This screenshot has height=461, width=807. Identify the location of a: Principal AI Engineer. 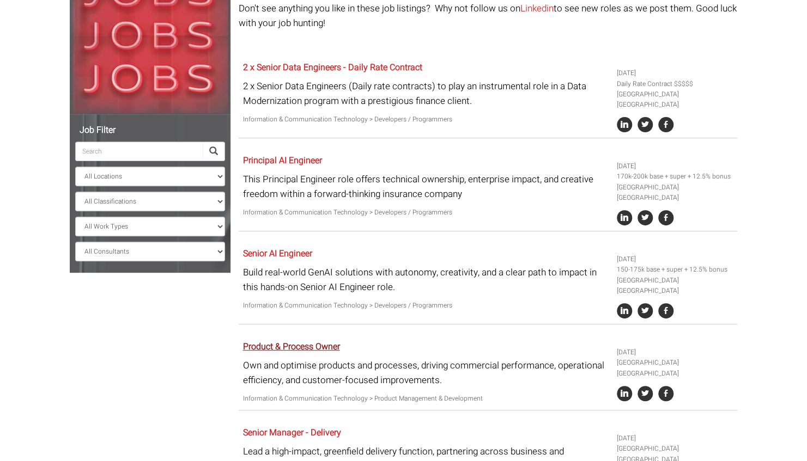
(282, 161).